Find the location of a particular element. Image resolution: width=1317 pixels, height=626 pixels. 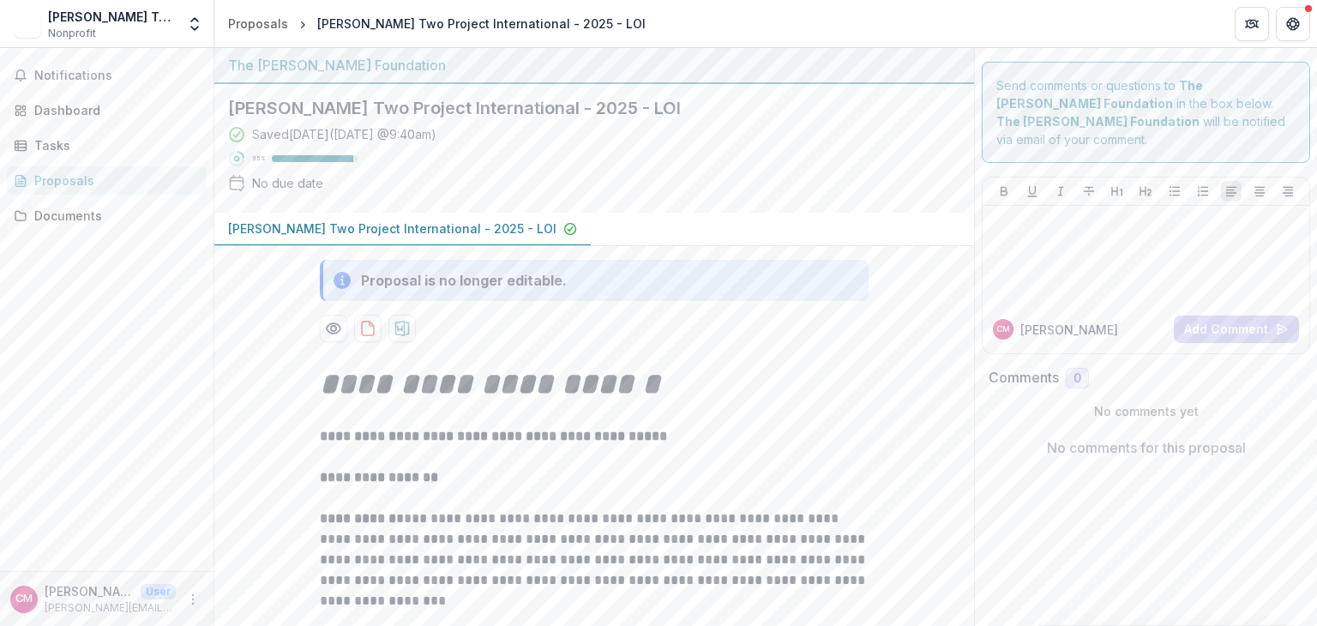

button: Heading 1 is located at coordinates (1117, 191).